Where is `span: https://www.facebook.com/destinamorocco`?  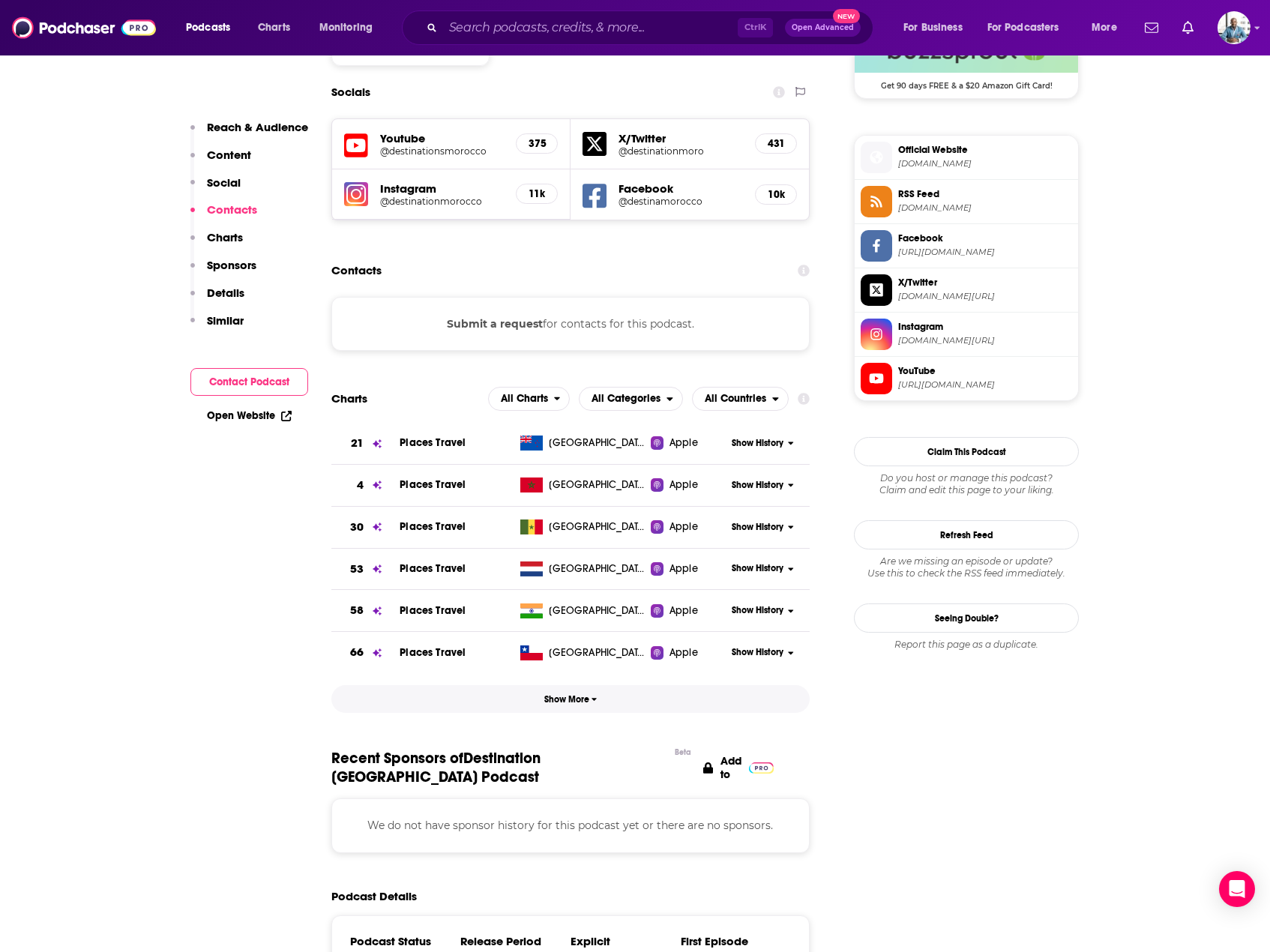
span: https://www.facebook.com/destinamorocco is located at coordinates (985, 252).